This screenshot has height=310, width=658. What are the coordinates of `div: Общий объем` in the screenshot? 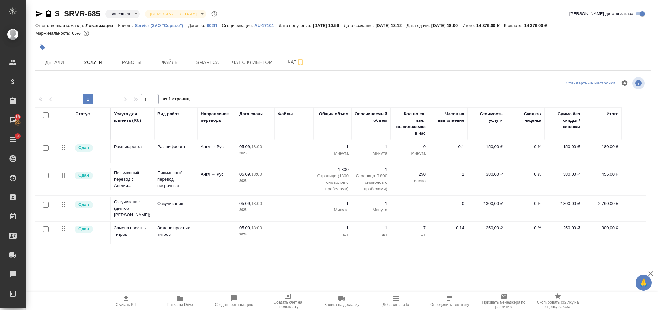 It's located at (334, 114).